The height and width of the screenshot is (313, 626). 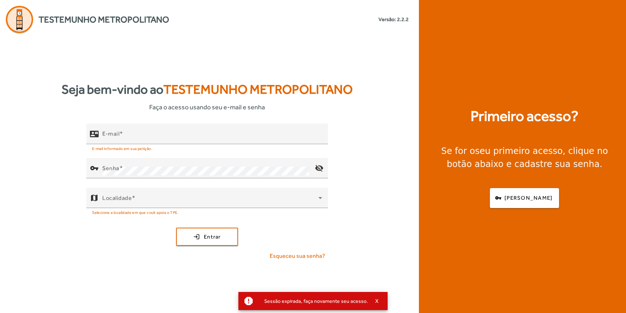 What do you see at coordinates (313, 301) in the screenshot?
I see `div: Sessão expirada, faça novamente seu acesso.` at bounding box center [313, 301].